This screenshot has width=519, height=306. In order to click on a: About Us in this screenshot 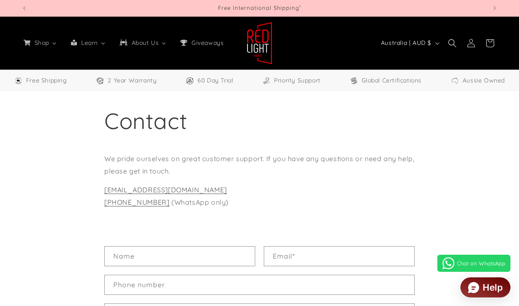, I will do `click(143, 43)`.